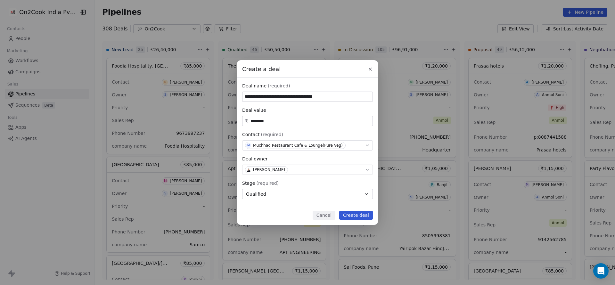  Describe the element at coordinates (256, 194) in the screenshot. I see `span: Qualified` at that location.